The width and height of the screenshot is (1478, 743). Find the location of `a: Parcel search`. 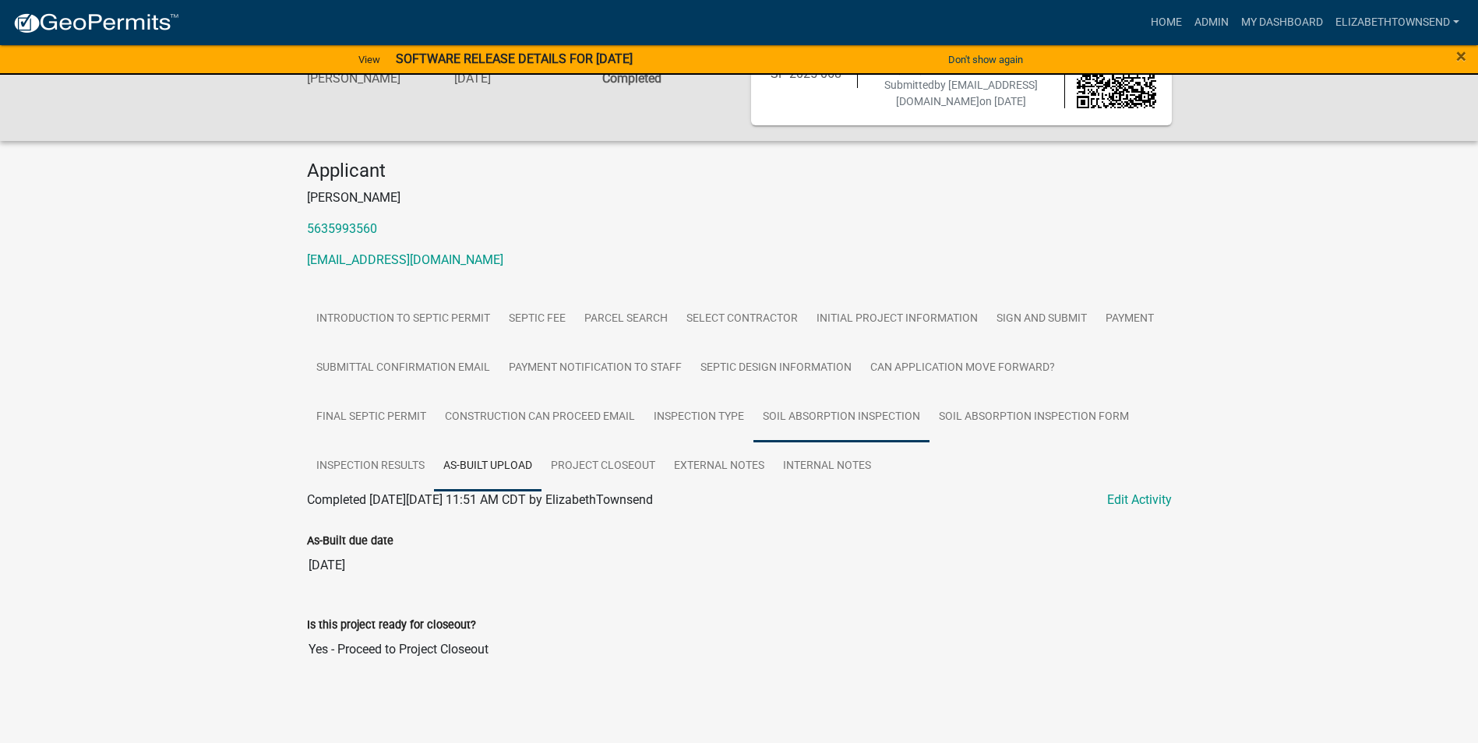

a: Parcel search is located at coordinates (626, 319).